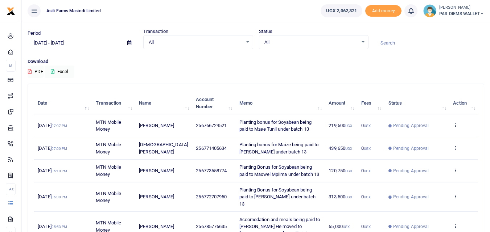 The height and width of the screenshot is (232, 490). What do you see at coordinates (59, 227) in the screenshot?
I see `small: 05:53 PM` at bounding box center [59, 227].